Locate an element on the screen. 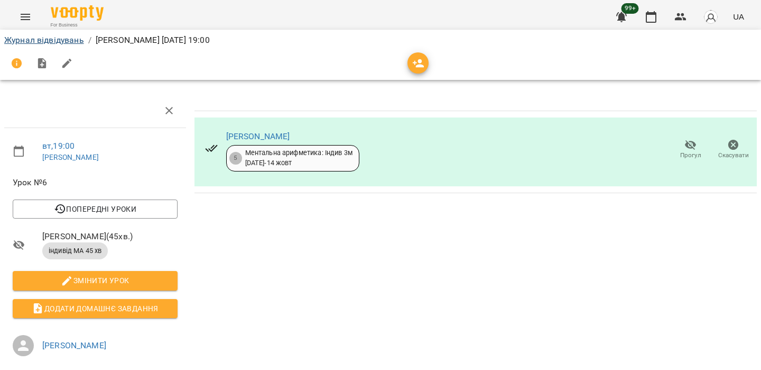  button: Додати домашнє завдання is located at coordinates (95, 308).